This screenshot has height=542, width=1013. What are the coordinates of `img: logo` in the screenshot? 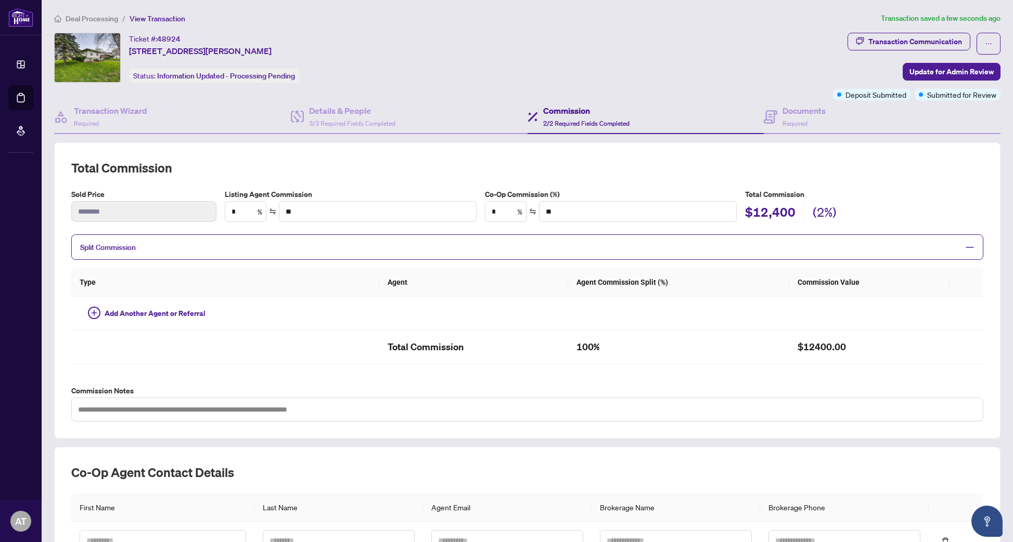 It's located at (21, 17).